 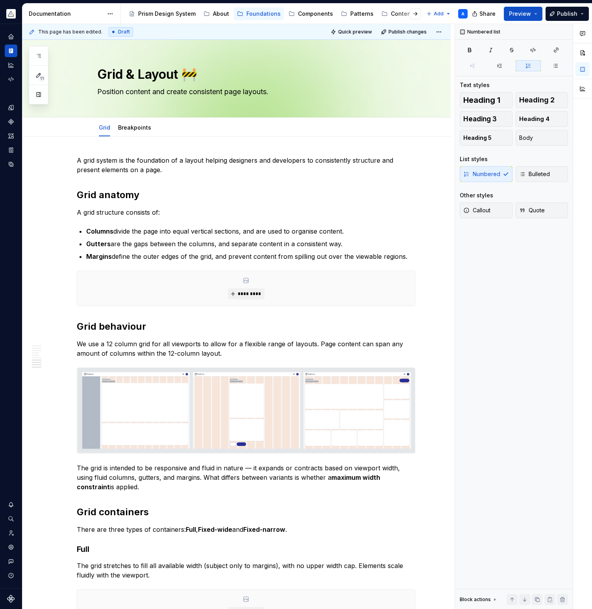 I want to click on p: are the gaps between the columns, and separate content in a consistent way., so click(x=251, y=244).